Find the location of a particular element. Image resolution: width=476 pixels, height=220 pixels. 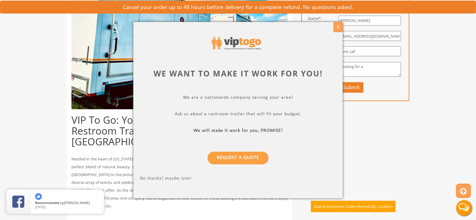

div: We want to make it work for you! is located at coordinates (238, 73).